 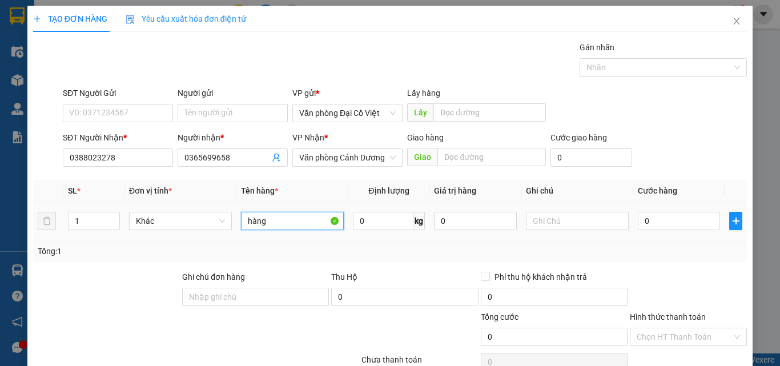 I want to click on span: Văn phòng Đại Cồ Việt, so click(x=347, y=113).